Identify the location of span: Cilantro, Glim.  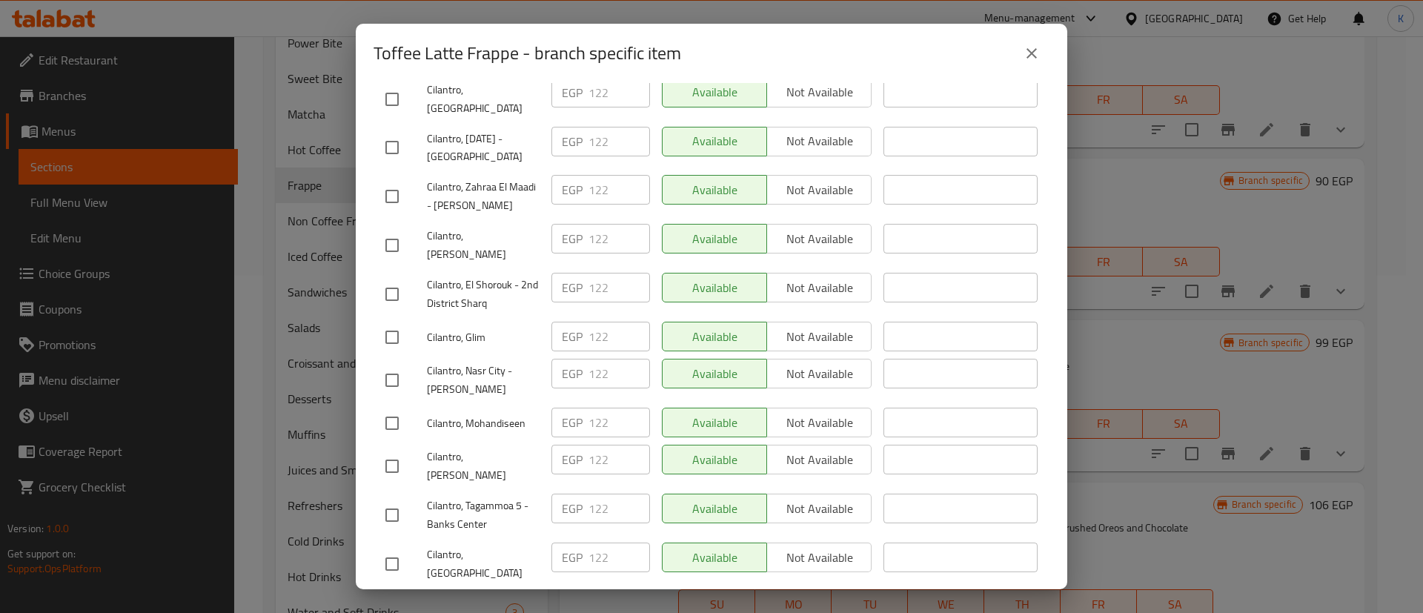
(483, 337).